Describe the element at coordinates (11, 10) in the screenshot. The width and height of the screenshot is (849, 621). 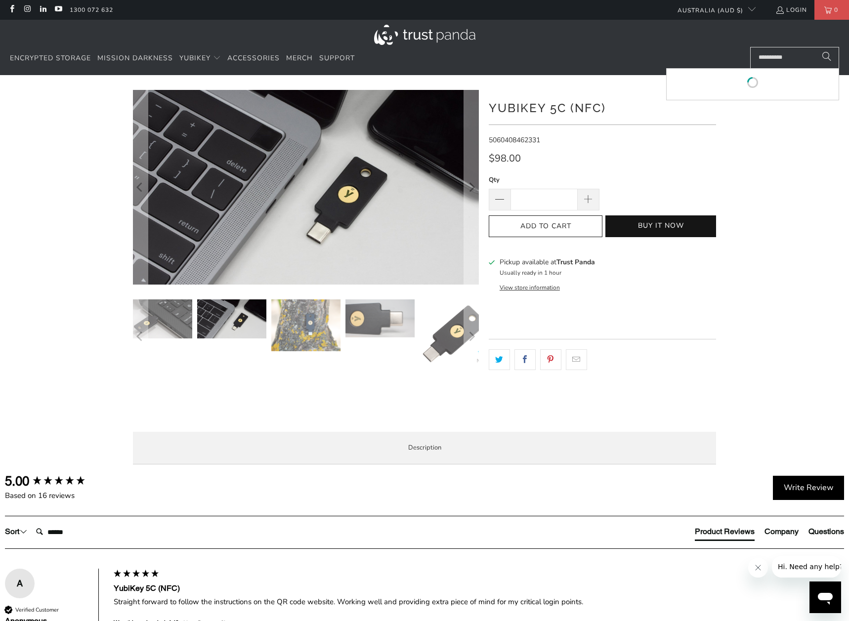
I see `a: Trust Panda Australia on Facebook` at that location.